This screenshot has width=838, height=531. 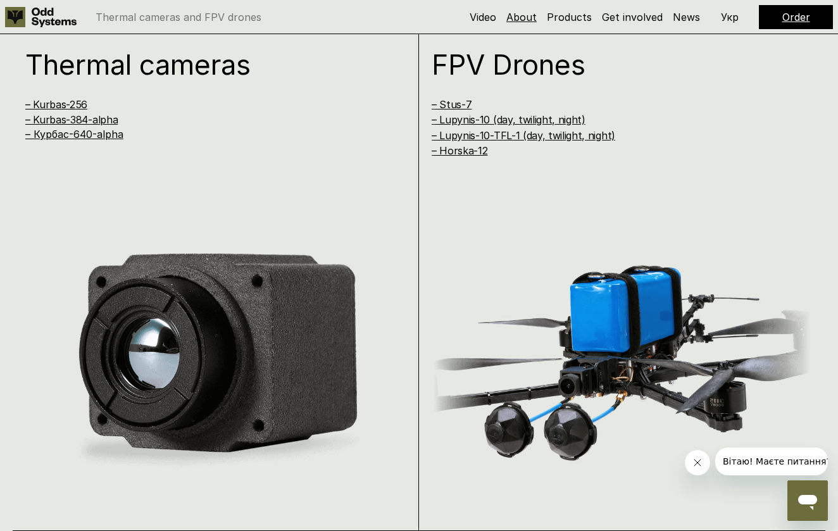 What do you see at coordinates (71, 120) in the screenshot?
I see `a: – Kurbas-384-alpha` at bounding box center [71, 120].